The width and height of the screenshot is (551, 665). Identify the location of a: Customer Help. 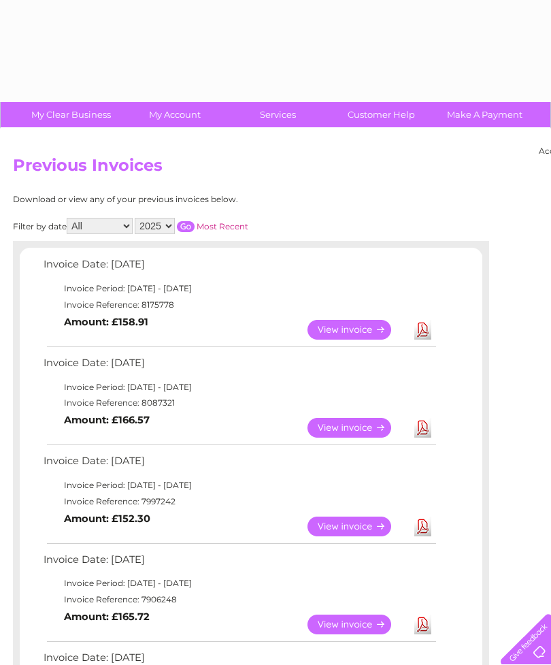
(381, 114).